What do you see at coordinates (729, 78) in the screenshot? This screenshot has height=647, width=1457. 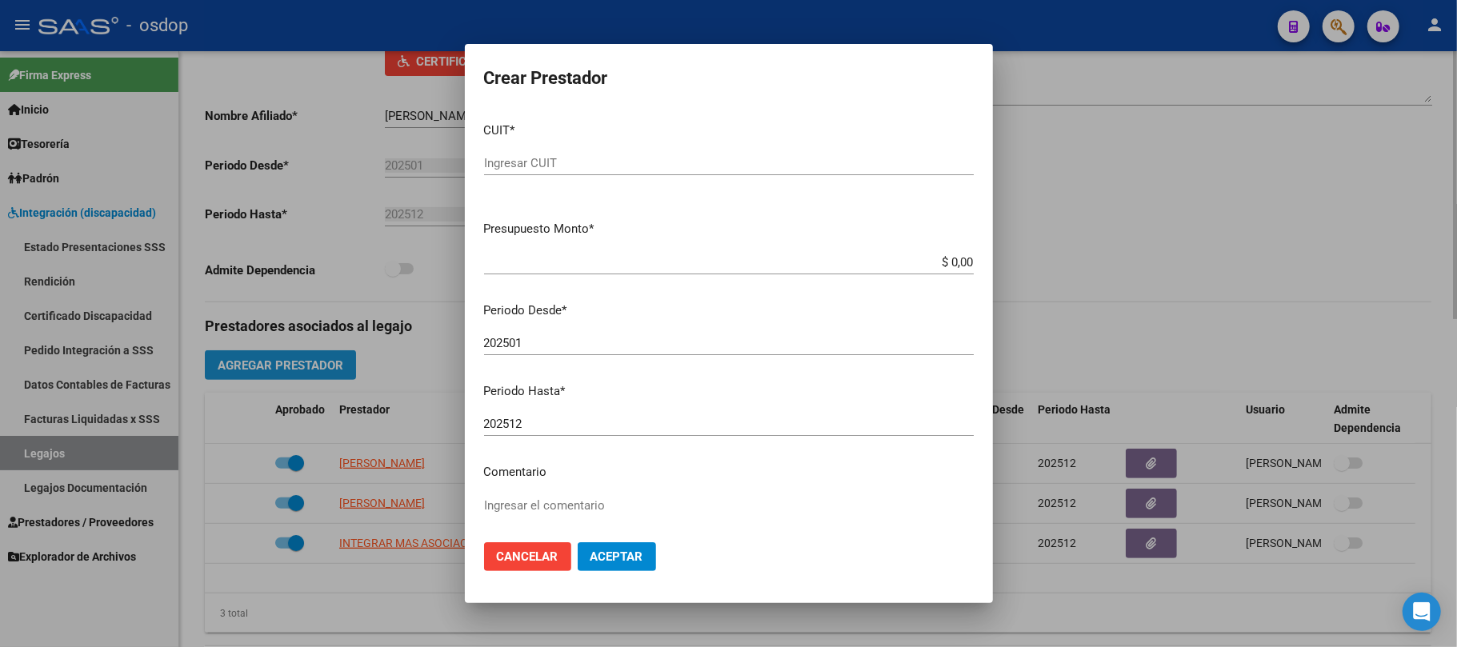 I see `h2: Crear Prestador` at bounding box center [729, 78].